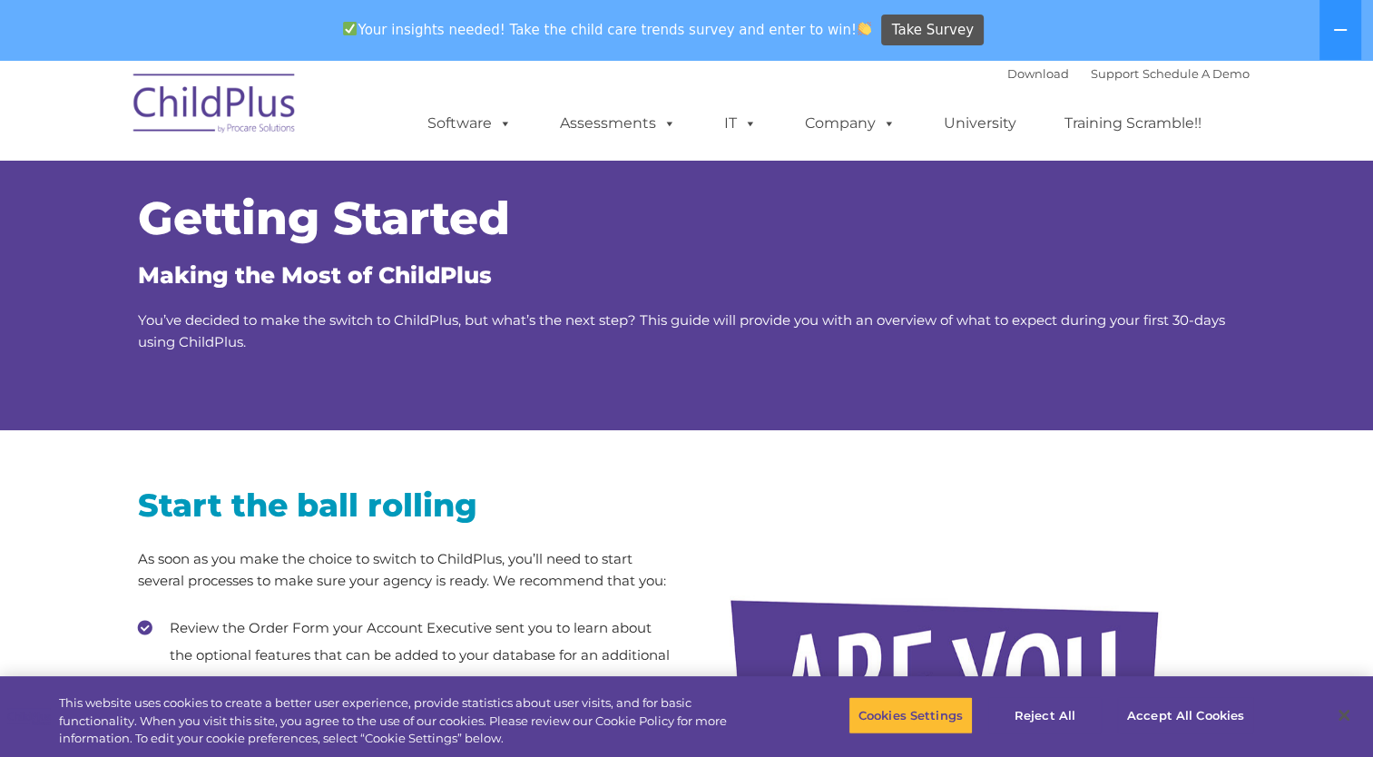 This screenshot has width=1373, height=757. Describe the element at coordinates (1185, 715) in the screenshot. I see `button: Accept All Cookies` at that location.